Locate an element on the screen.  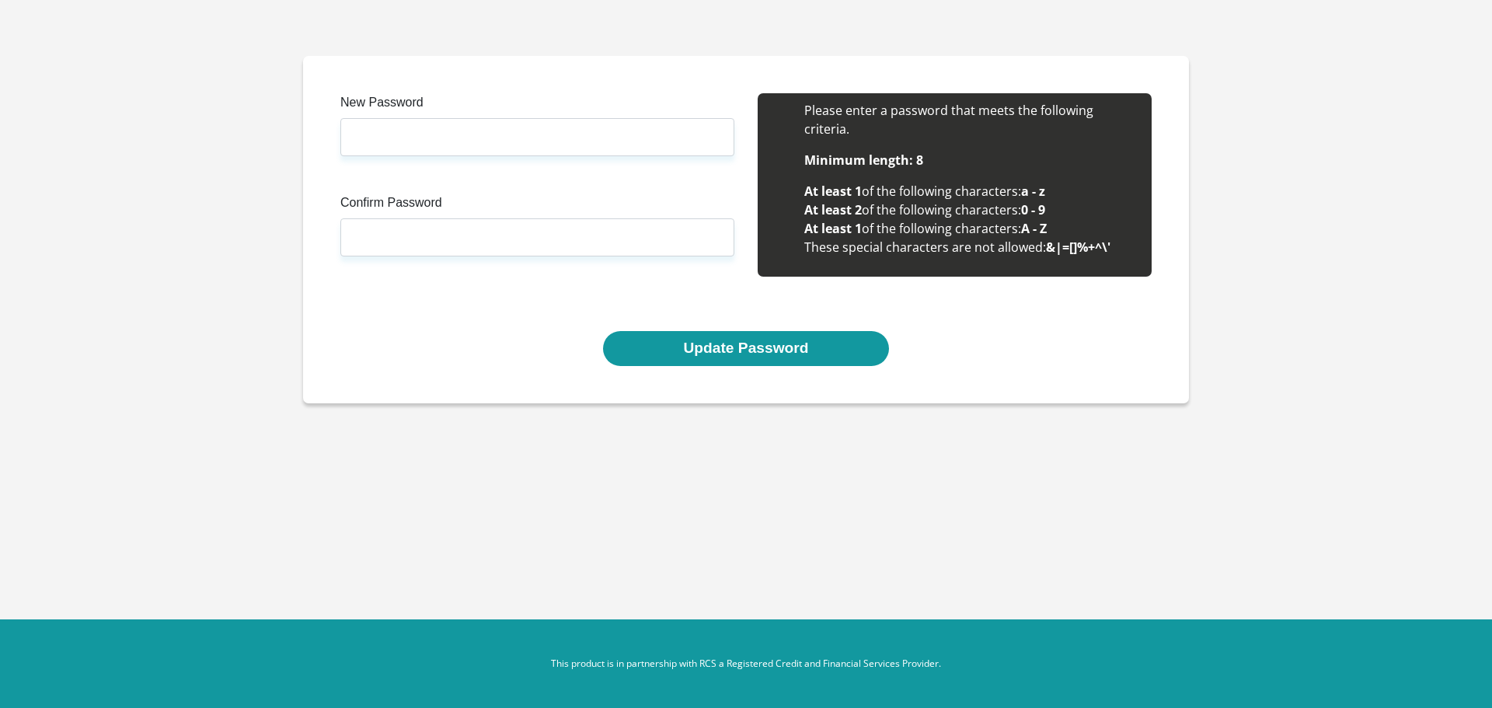
b: At least 2 is located at coordinates (833, 210).